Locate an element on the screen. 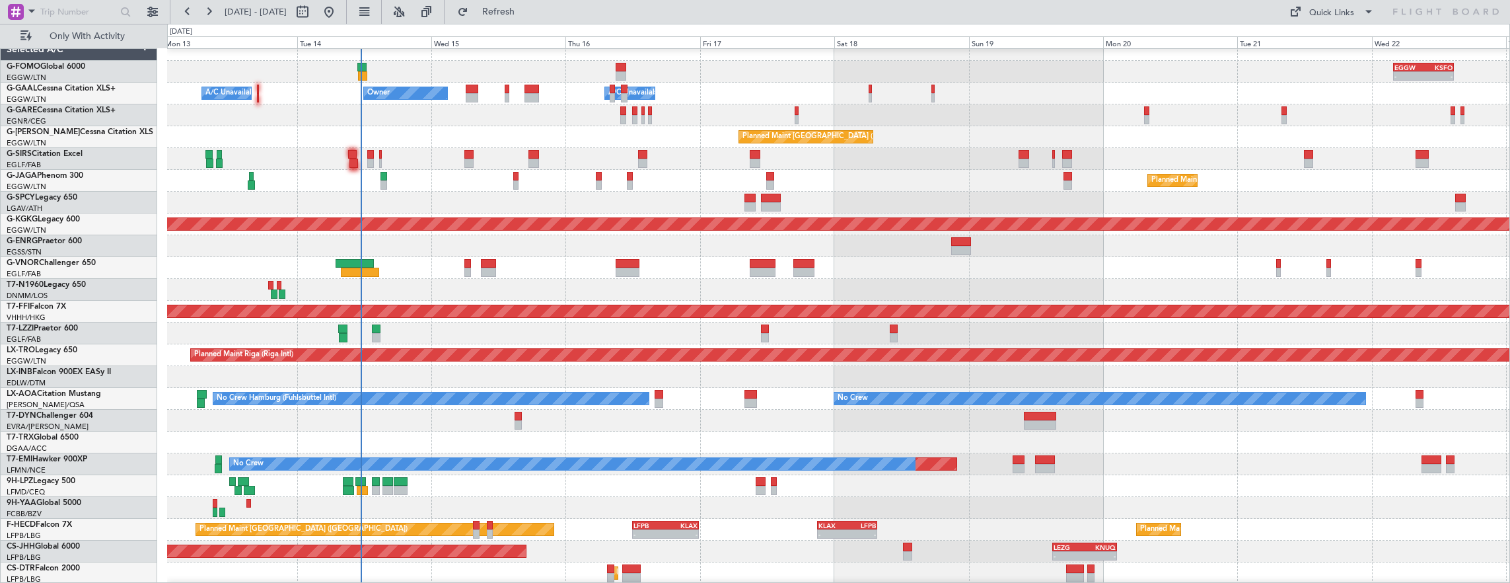 Image resolution: width=1510 pixels, height=583 pixels. a: G-ENRGPraetor 600 is located at coordinates (44, 241).